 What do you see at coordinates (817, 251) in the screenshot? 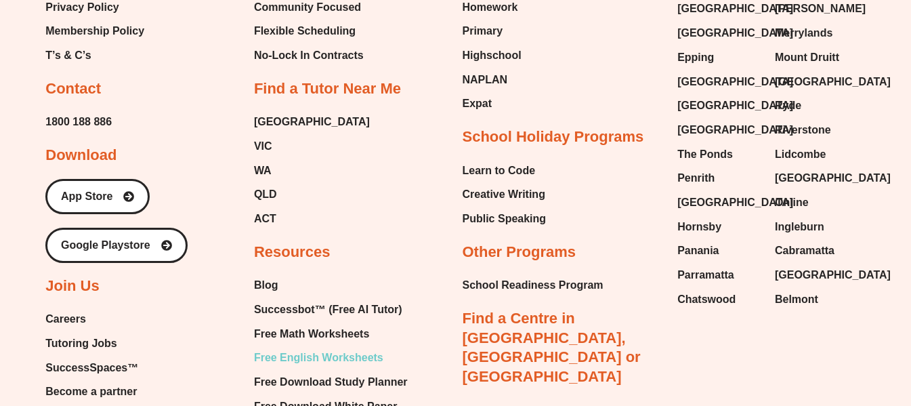
I see `a: Cabramatta` at bounding box center [817, 251].